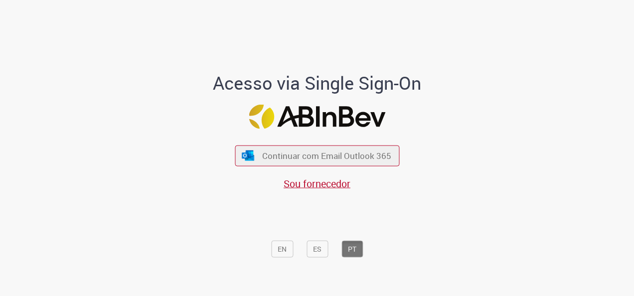 This screenshot has width=634, height=296. What do you see at coordinates (317, 183) in the screenshot?
I see `a: Sou fornecedor` at bounding box center [317, 183].